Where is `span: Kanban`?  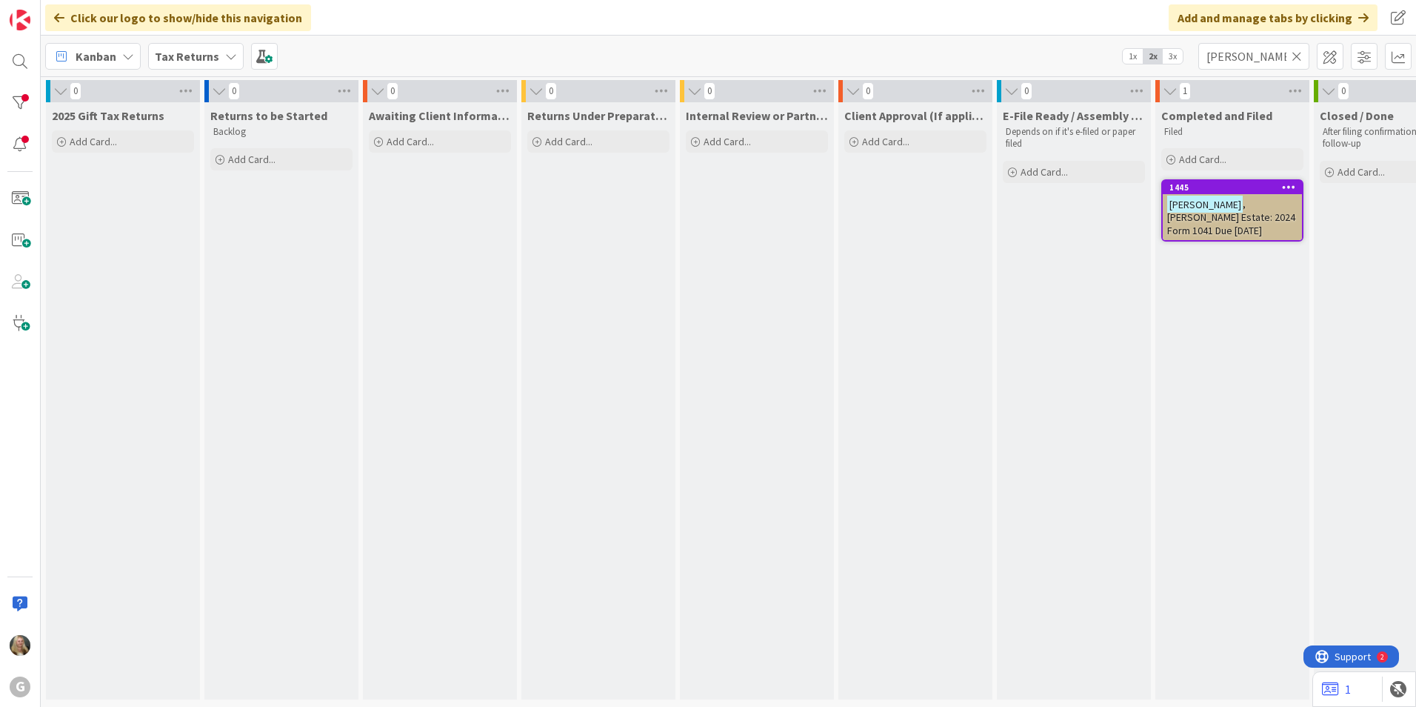
span: Kanban is located at coordinates (96, 56).